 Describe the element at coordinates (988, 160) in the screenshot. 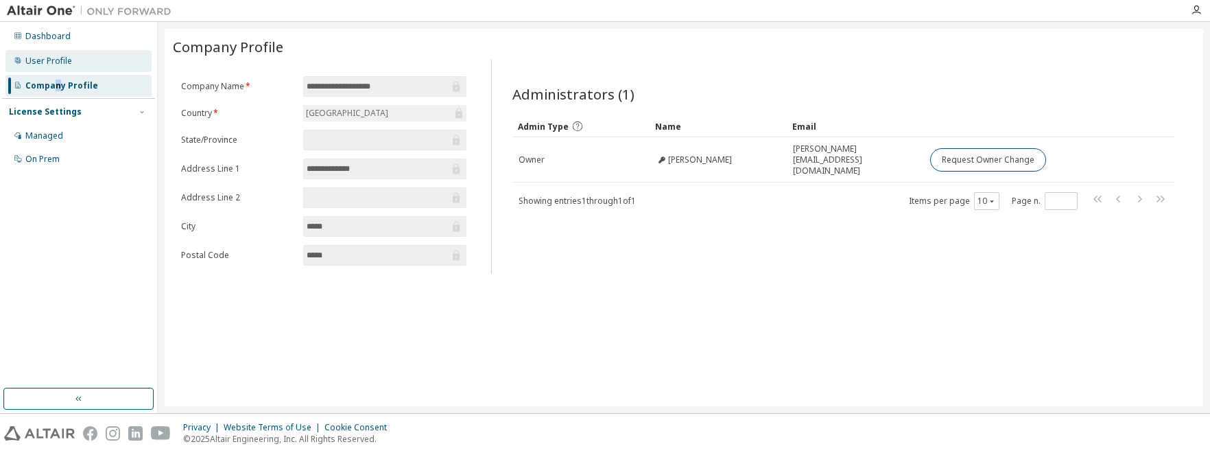

I see `button: Request Owner Change` at that location.